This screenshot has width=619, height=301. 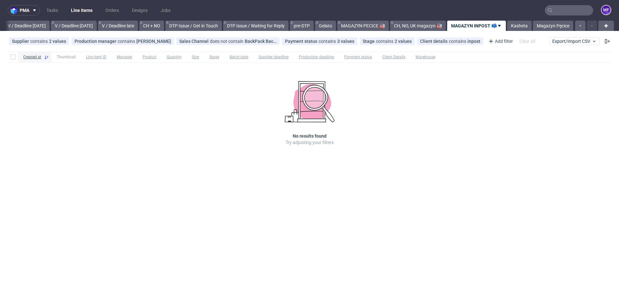 What do you see at coordinates (256, 26) in the screenshot?
I see `a: DTP Issue / Waiting for Reply` at bounding box center [256, 26].